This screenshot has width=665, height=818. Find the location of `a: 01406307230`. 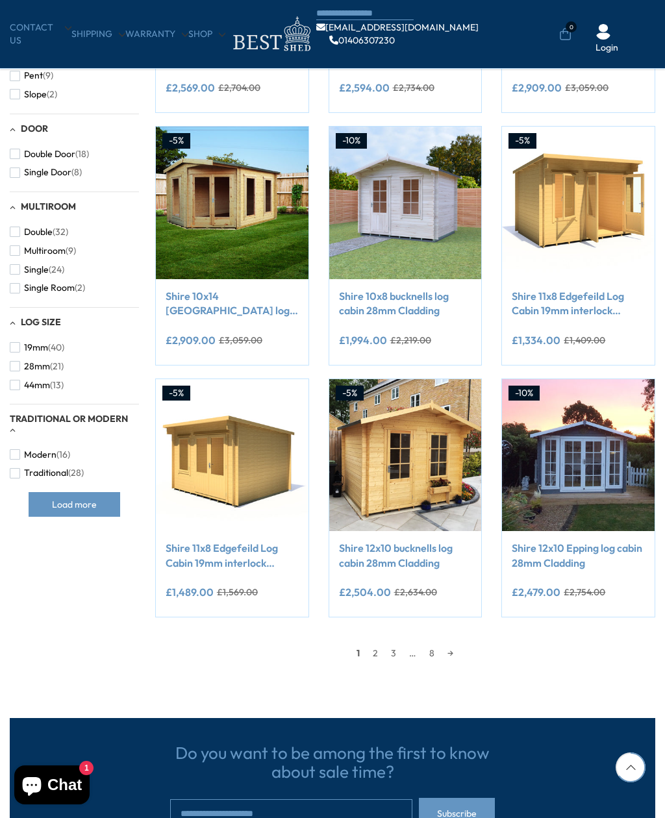

a: 01406307230 is located at coordinates (362, 40).